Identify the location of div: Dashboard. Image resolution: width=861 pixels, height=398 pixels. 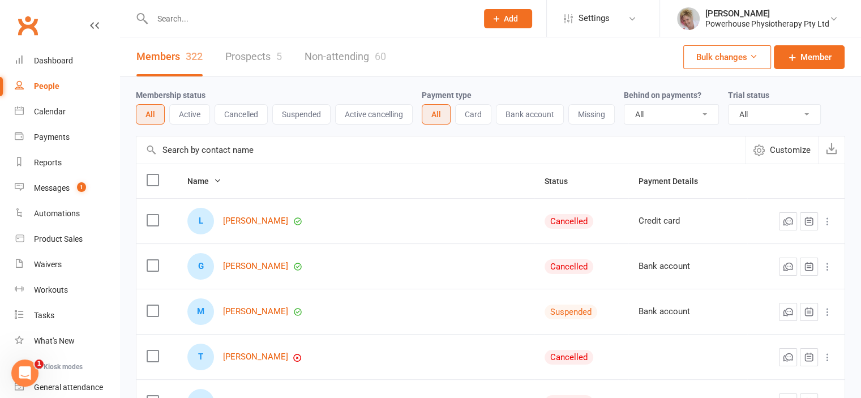
(53, 61).